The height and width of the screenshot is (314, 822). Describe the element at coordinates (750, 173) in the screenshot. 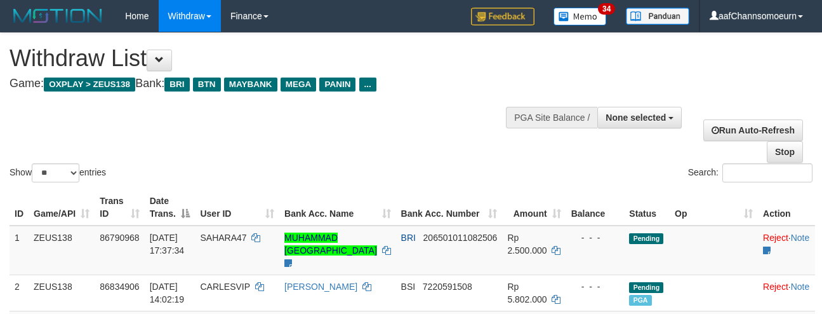

I see `label: Search:` at that location.